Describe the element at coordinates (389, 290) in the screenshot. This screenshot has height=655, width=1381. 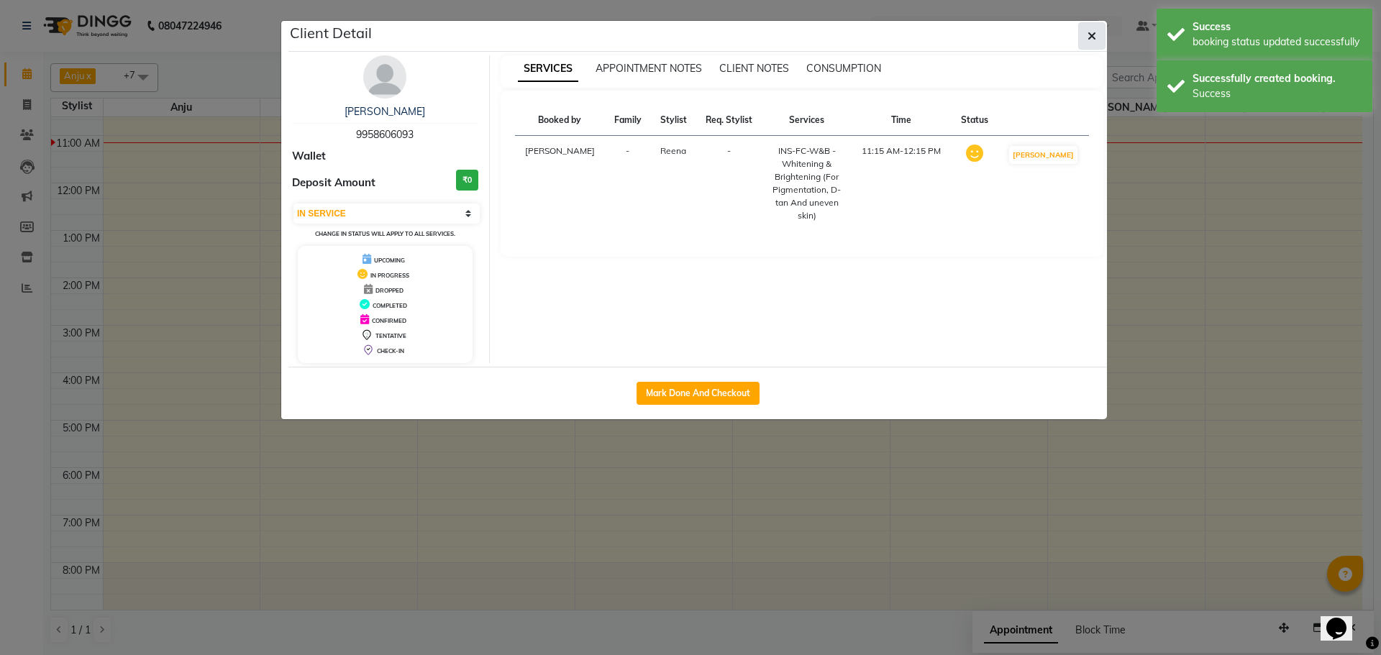
I see `span: DROPPED` at that location.